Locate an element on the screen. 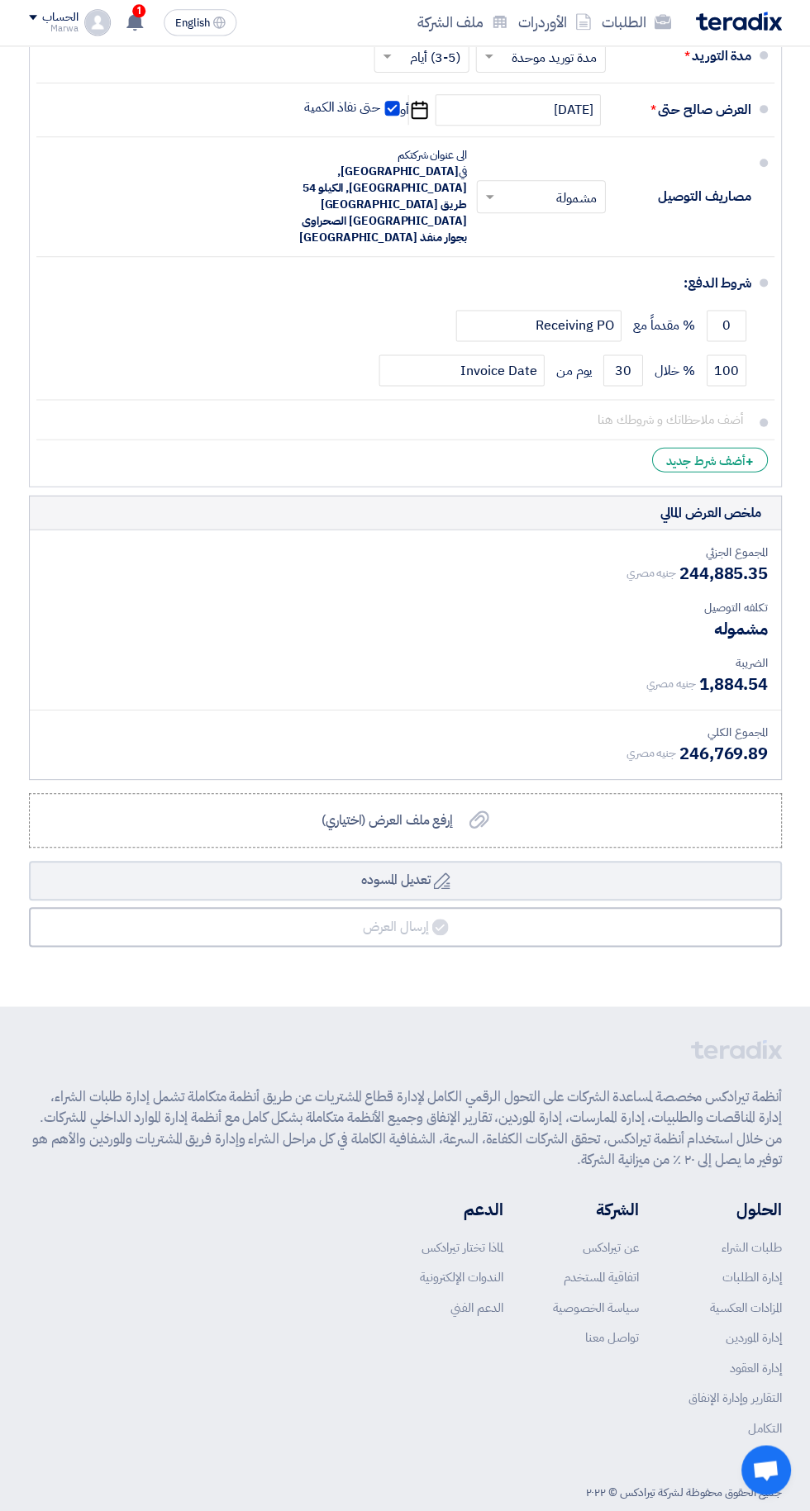 The width and height of the screenshot is (810, 1511). div: المجموع الجزئي is located at coordinates (405, 553).